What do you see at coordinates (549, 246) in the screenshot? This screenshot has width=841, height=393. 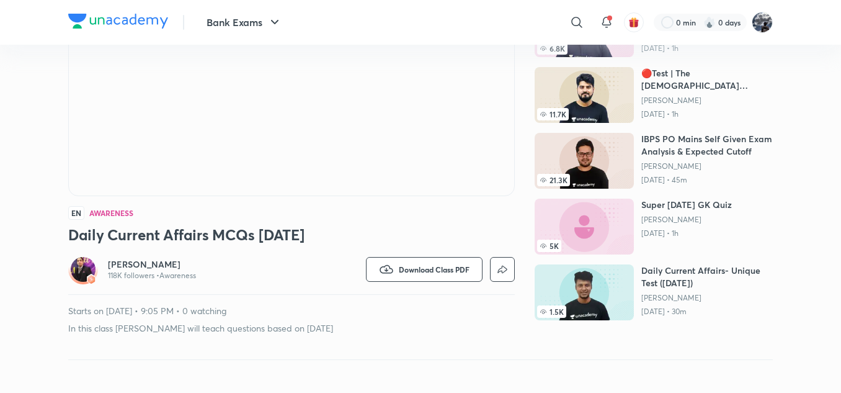 I see `span: 5K` at bounding box center [549, 246].